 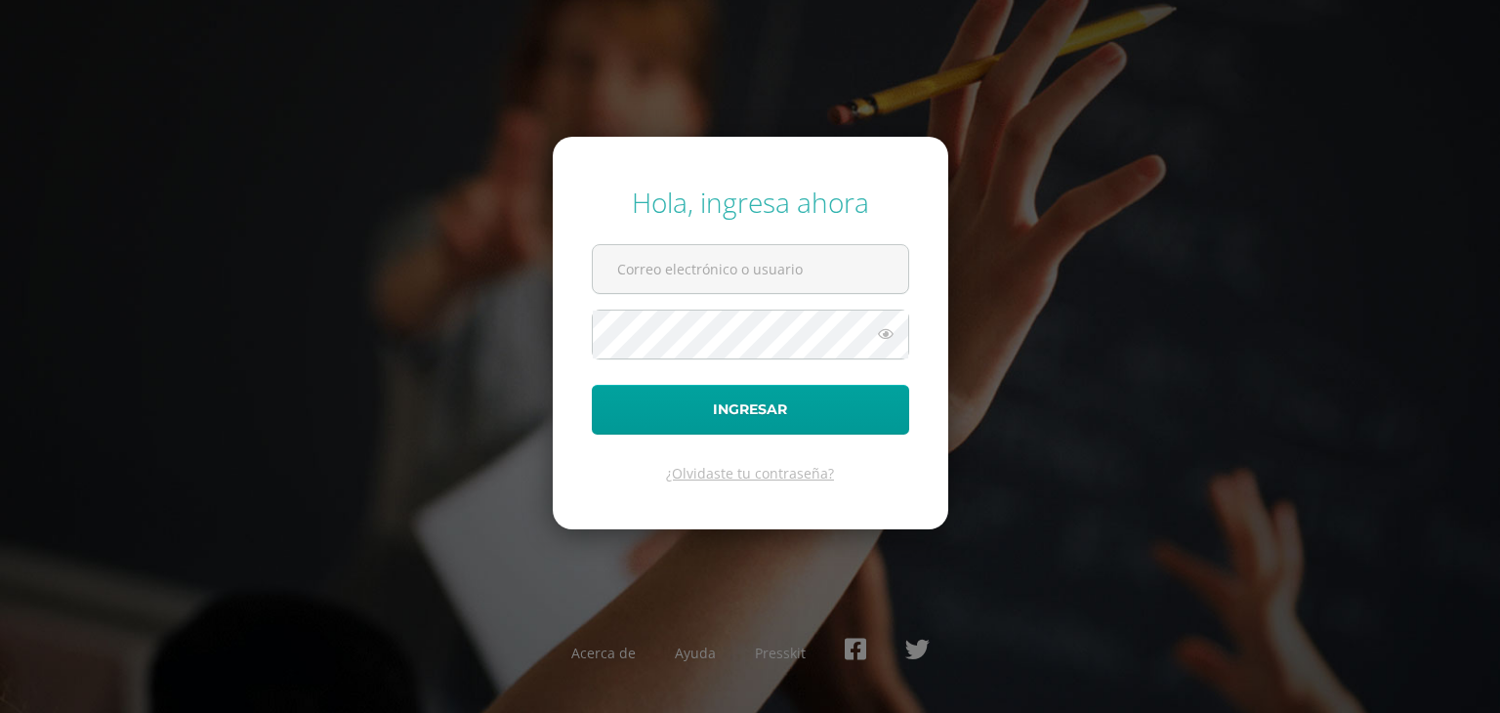 What do you see at coordinates (750, 268) in the screenshot?
I see `input: Correo electrónico o usuario` at bounding box center [750, 268].